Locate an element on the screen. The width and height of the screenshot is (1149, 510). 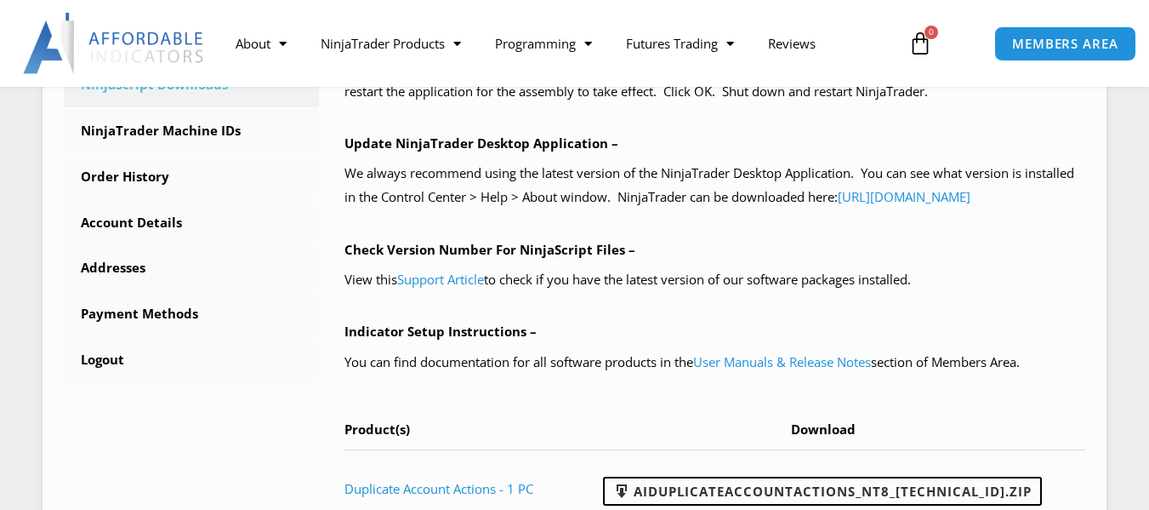
a: NinjaTrader Machine IDs is located at coordinates (191, 131).